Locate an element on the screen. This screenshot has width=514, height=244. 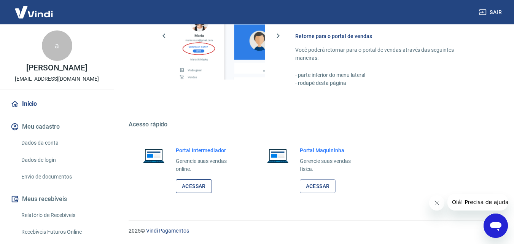
p: - parte inferior do menu lateral is located at coordinates (386, 75).